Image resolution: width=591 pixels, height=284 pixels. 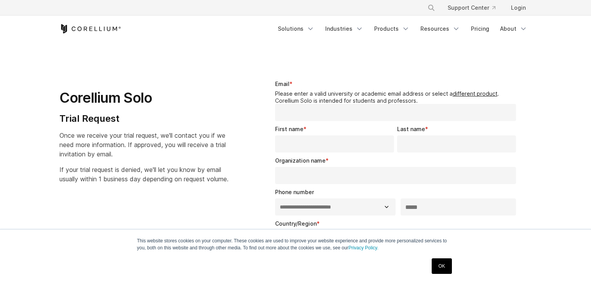 I want to click on a: Resources, so click(x=440, y=29).